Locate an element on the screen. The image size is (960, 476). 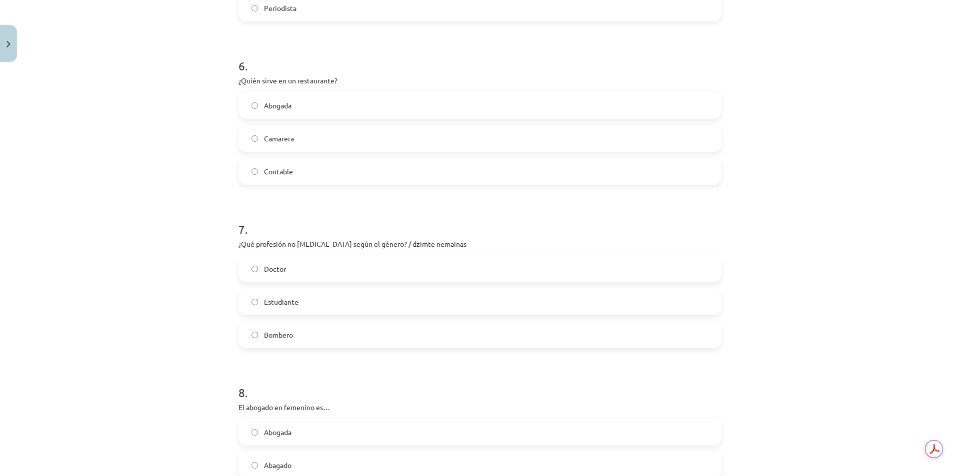
h1: 7 . is located at coordinates (480, 220).